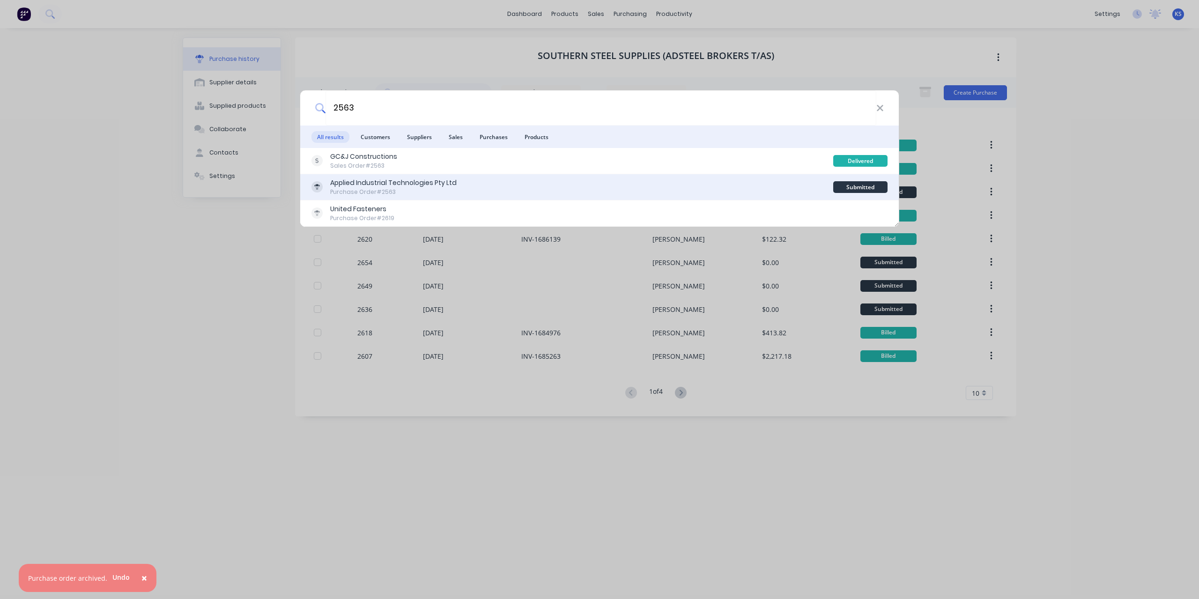 Image resolution: width=1199 pixels, height=599 pixels. I want to click on span: Purchases, so click(493, 137).